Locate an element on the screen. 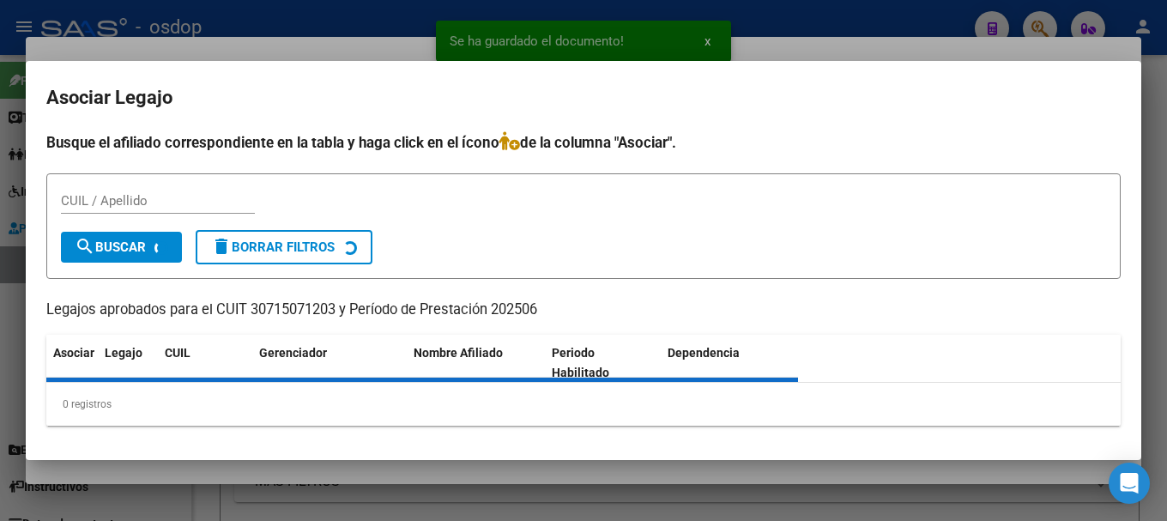 The image size is (1167, 521). mat-icon: search is located at coordinates (85, 246).